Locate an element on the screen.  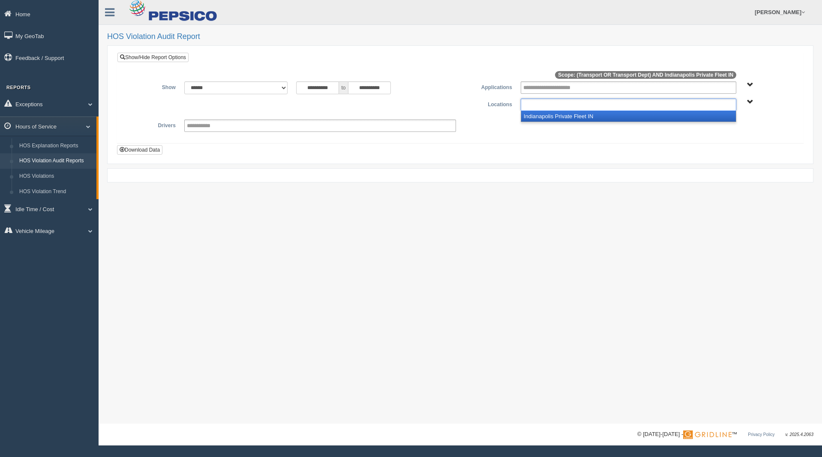
label: Drivers is located at coordinates (152, 125).